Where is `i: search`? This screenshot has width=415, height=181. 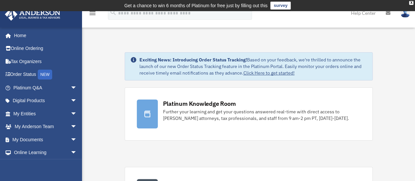
i: search is located at coordinates (113, 12).